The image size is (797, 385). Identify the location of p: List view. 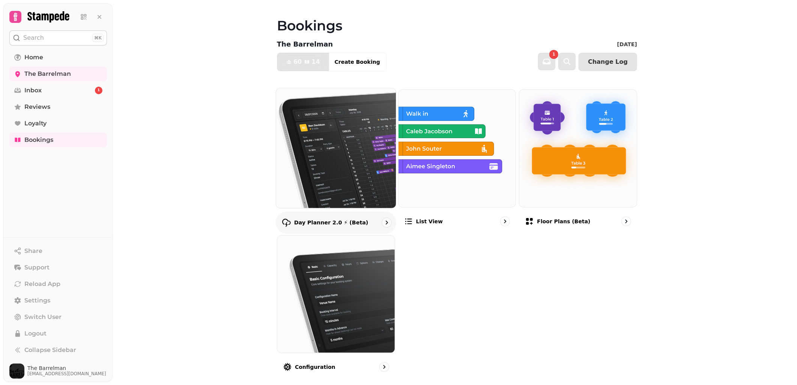
(429, 221).